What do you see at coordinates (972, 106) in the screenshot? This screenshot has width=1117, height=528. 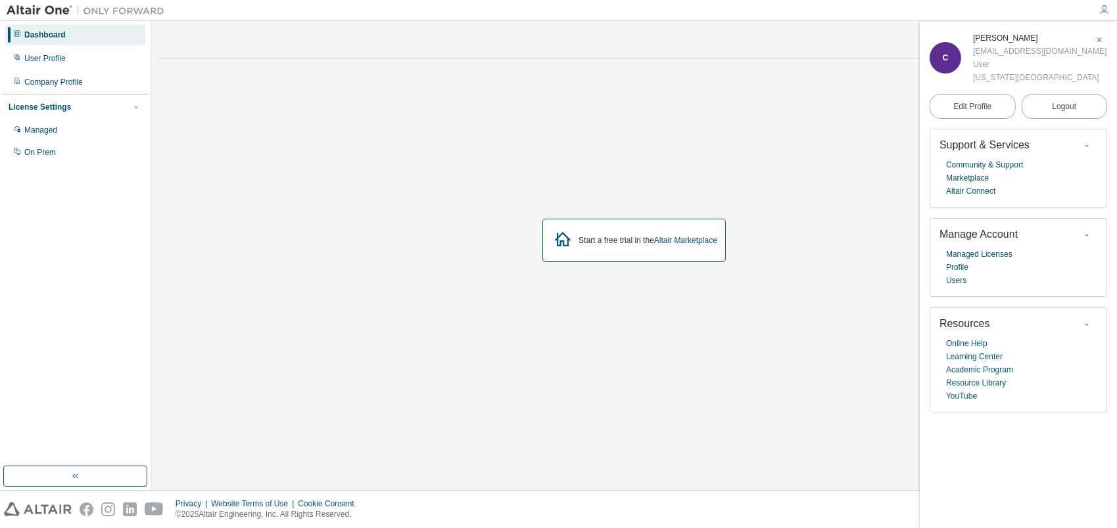 I see `a: Edit Profile` at bounding box center [972, 106].